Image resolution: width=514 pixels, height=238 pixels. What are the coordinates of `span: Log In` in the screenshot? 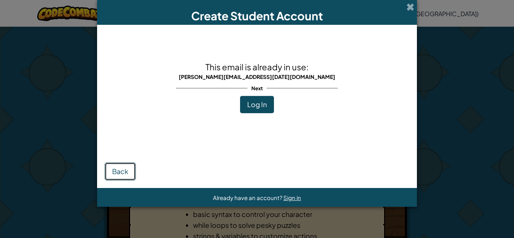 It's located at (257, 104).